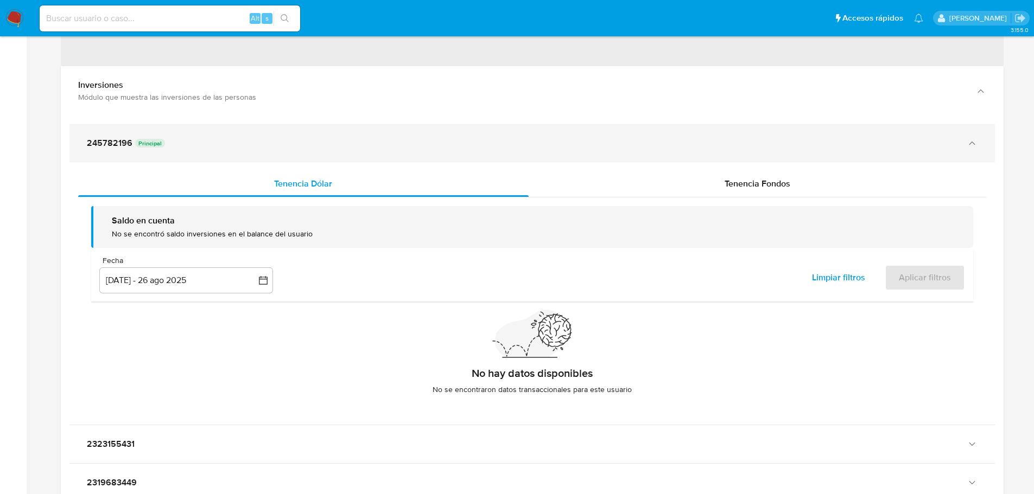  I want to click on span: Alt, so click(255, 18).